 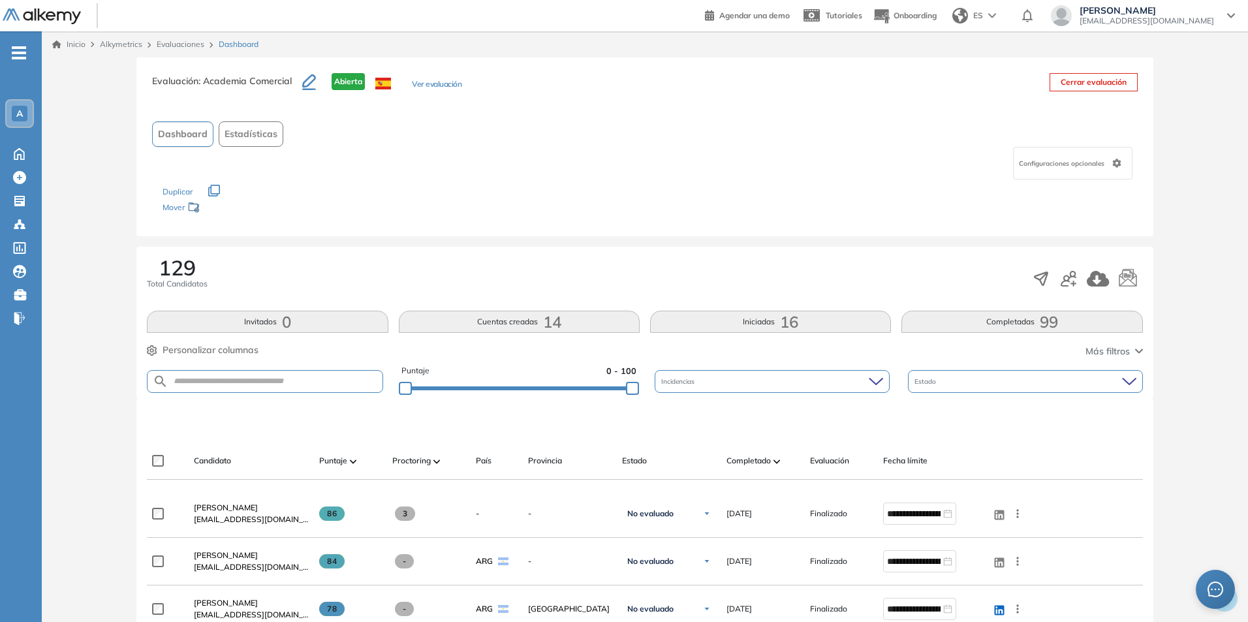 What do you see at coordinates (183, 134) in the screenshot?
I see `button: Dashboard` at bounding box center [183, 134].